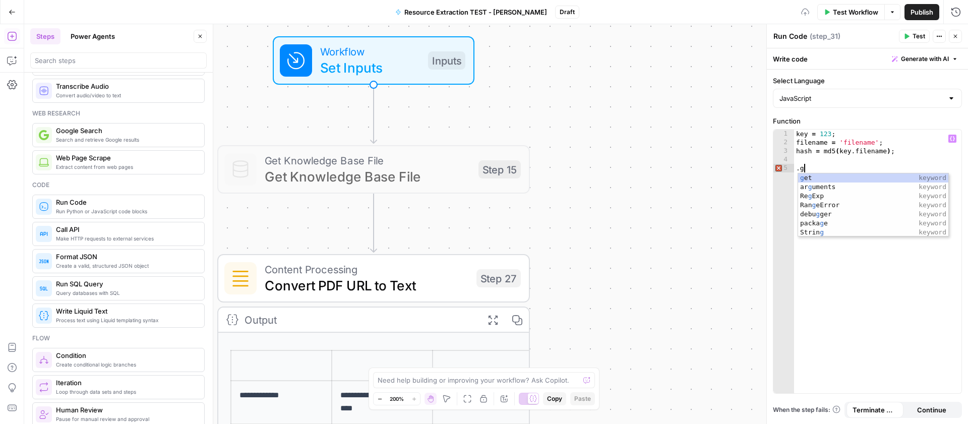 The width and height of the screenshot is (968, 424). What do you see at coordinates (374, 169) in the screenshot?
I see `div: Get Knowledge Base FileGet Knowledge Base FileStep 15` at bounding box center [374, 169].